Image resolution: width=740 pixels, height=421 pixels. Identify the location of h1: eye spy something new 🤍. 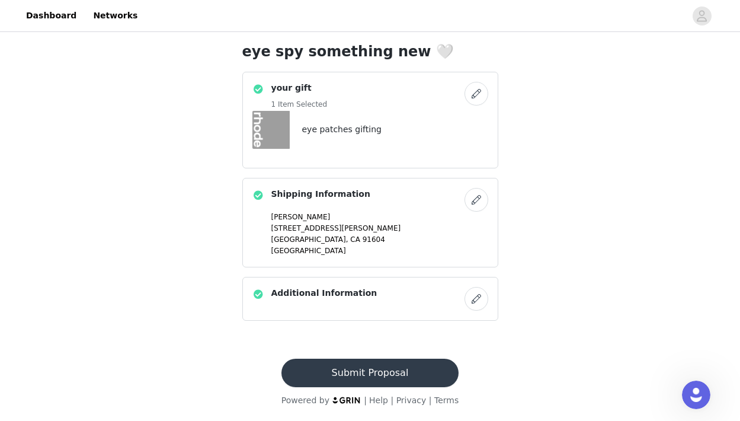
(370, 52).